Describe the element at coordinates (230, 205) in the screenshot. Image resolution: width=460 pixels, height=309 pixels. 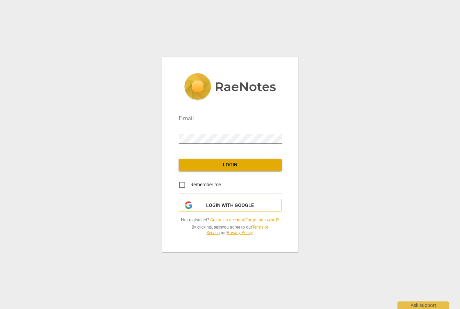
I see `button: Login with Google` at that location.